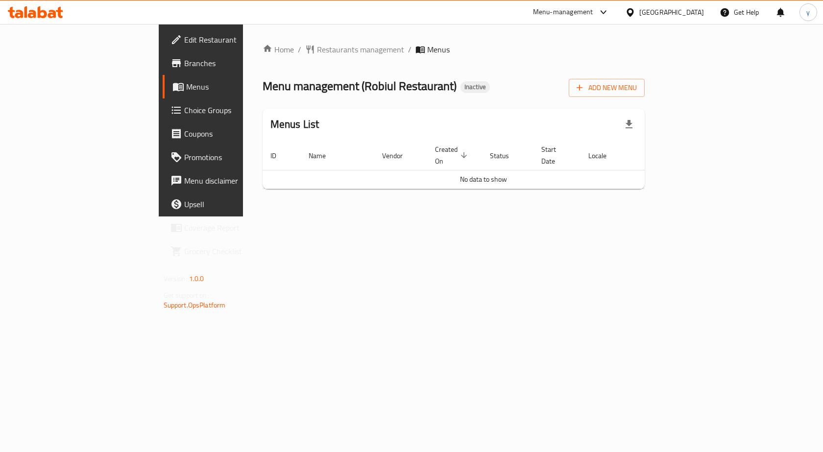 This screenshot has height=452, width=823. Describe the element at coordinates (606, 88) in the screenshot. I see `button: Add New Menu` at that location.